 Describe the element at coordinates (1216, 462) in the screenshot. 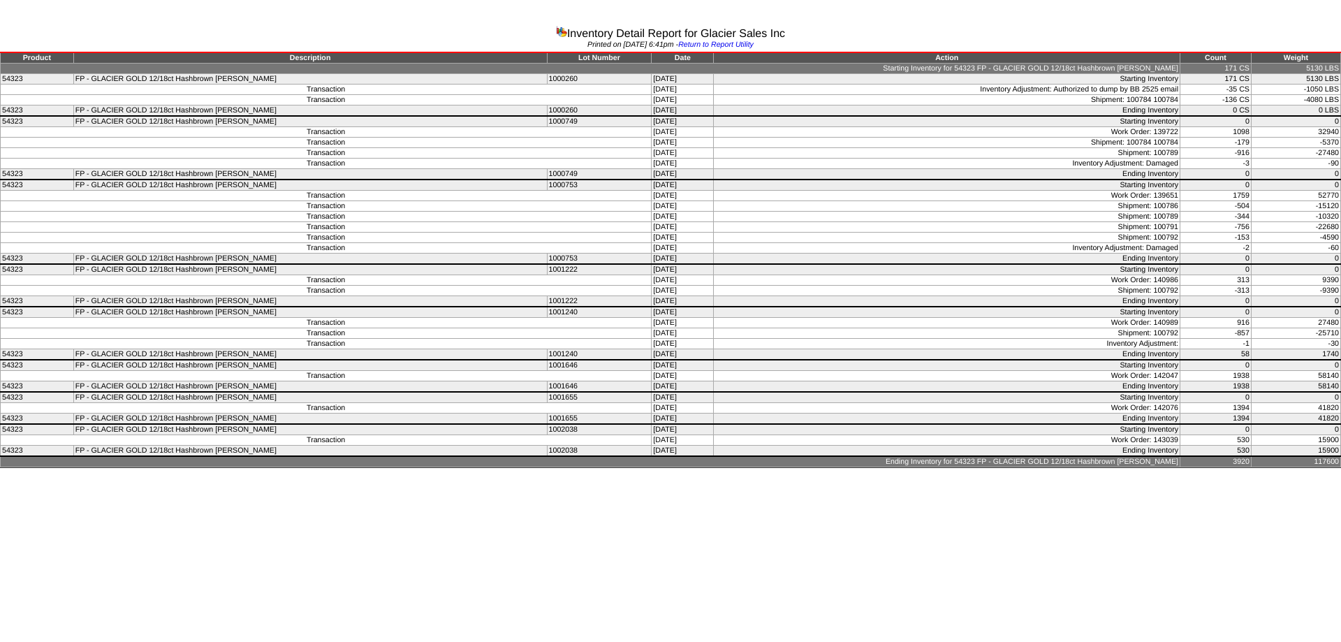

I see `td: 3920` at that location.